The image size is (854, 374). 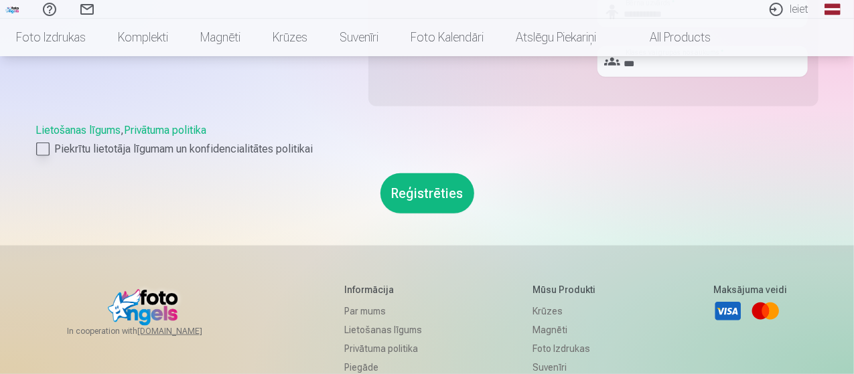 What do you see at coordinates (567, 349) in the screenshot?
I see `a: Foto izdrukas` at bounding box center [567, 349].